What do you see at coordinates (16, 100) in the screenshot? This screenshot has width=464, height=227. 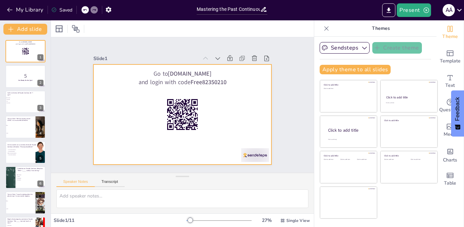 I see `span: I am eating` at bounding box center [16, 100].